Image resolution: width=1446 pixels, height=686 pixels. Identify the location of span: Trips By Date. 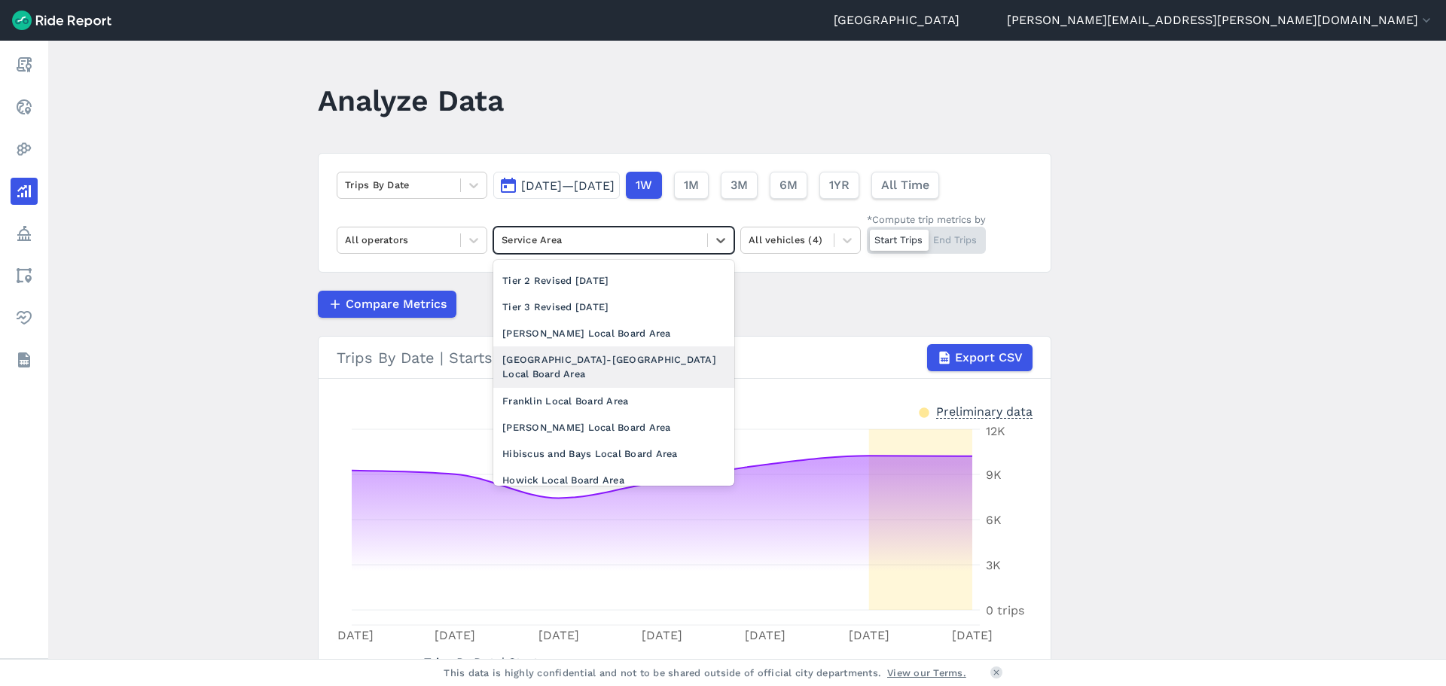
(463, 661).